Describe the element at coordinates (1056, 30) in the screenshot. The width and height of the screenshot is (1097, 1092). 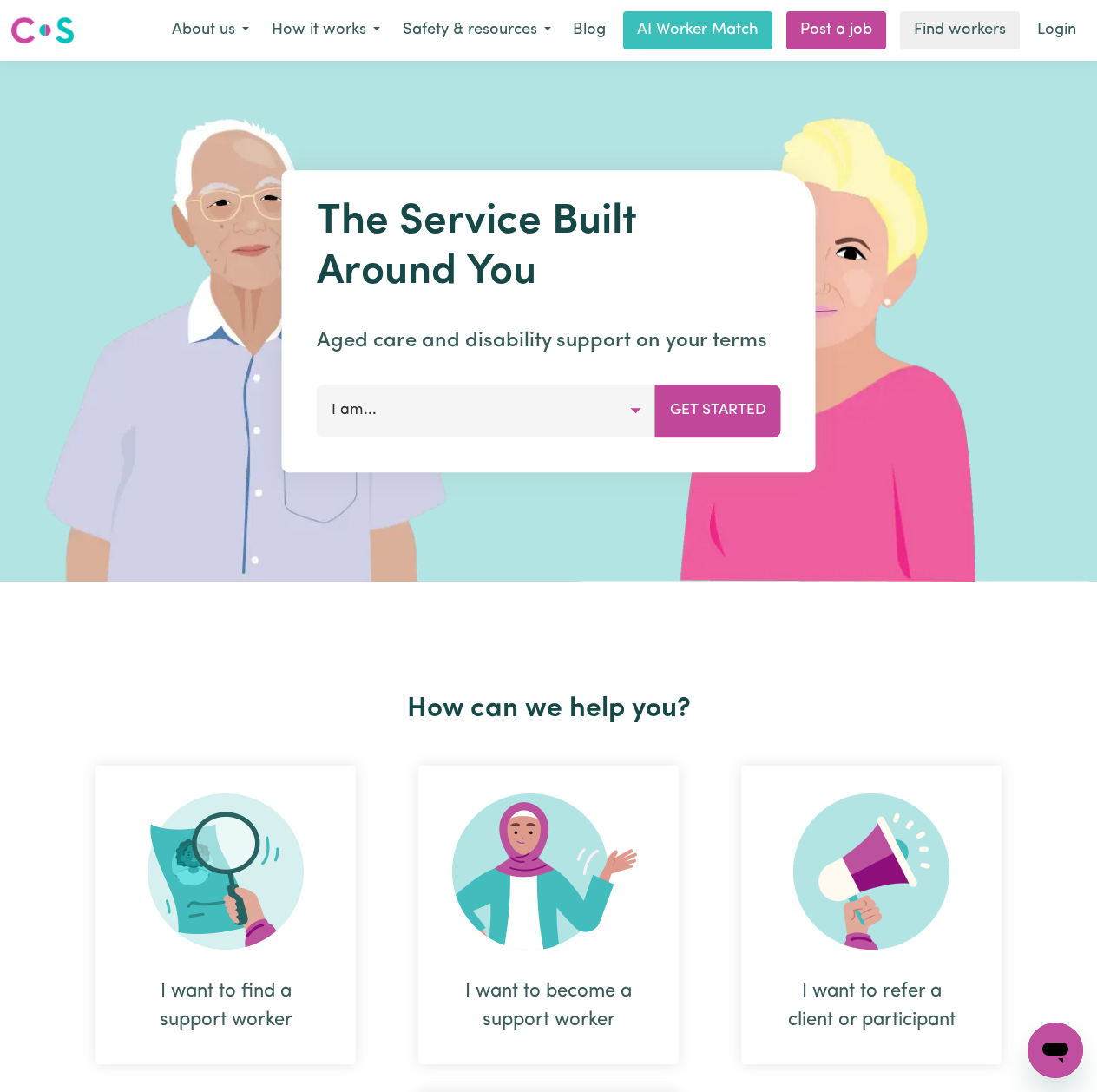
I see `a: Login` at that location.